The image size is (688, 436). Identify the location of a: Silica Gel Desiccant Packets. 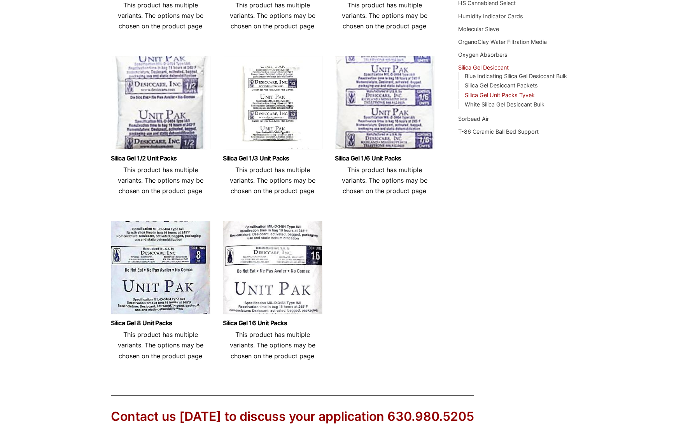
(501, 85).